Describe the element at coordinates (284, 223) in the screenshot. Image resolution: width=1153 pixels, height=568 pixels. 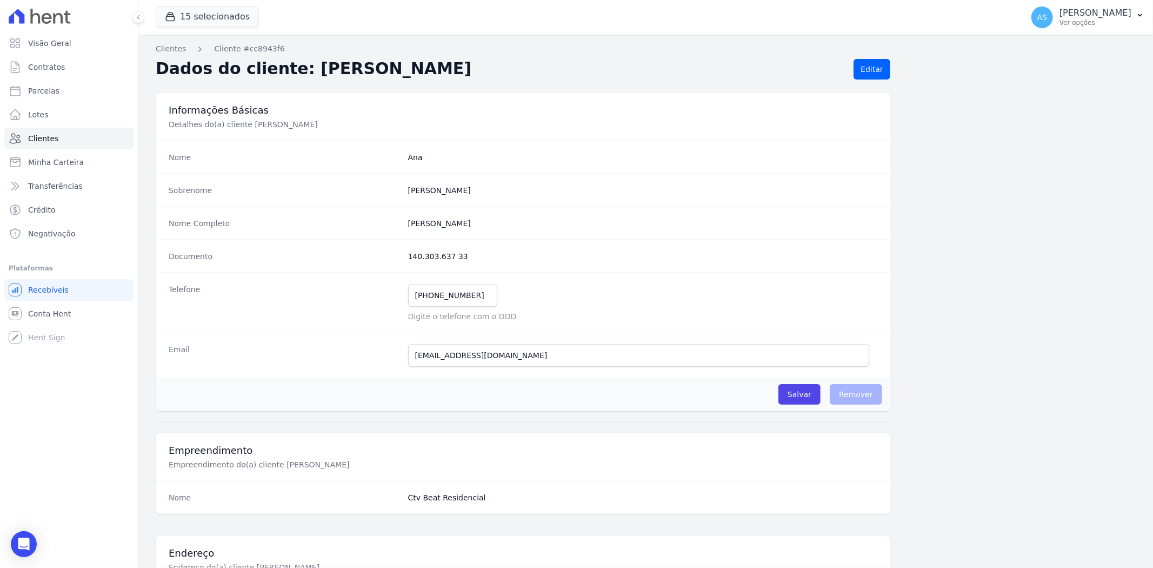
I see `dt: Nome Completo` at that location.